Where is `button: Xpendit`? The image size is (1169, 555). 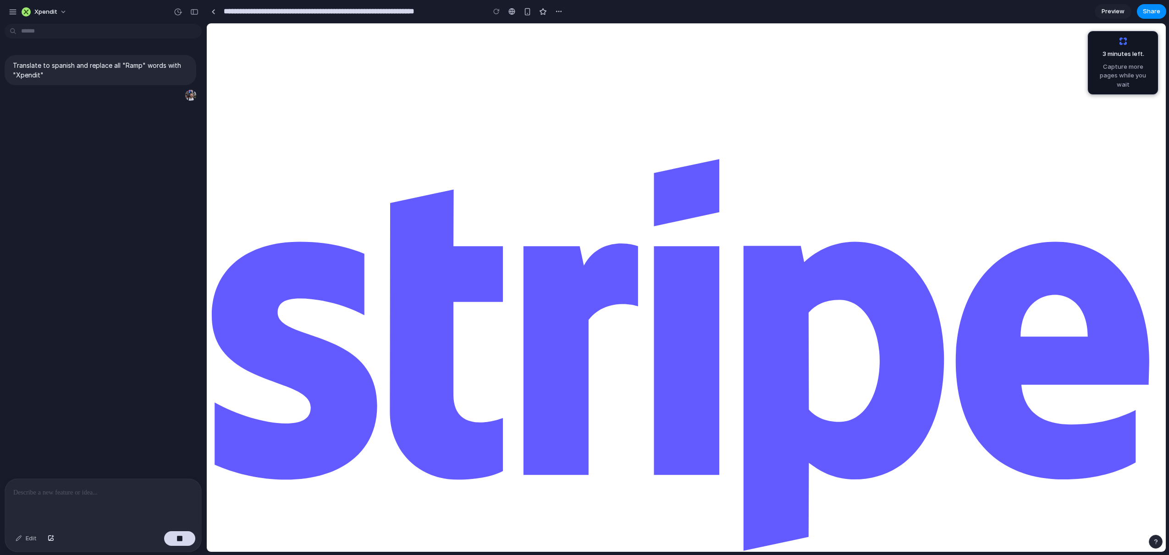
button: Xpendit is located at coordinates (44, 12).